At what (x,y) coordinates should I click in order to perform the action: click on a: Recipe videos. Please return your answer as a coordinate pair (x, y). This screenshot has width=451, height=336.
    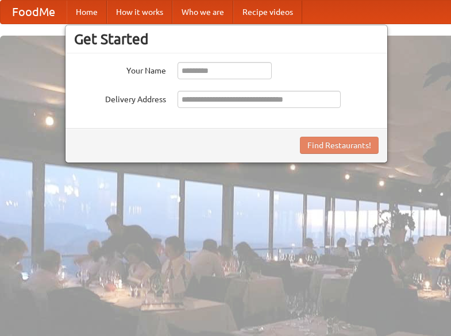
    Looking at the image, I should click on (268, 12).